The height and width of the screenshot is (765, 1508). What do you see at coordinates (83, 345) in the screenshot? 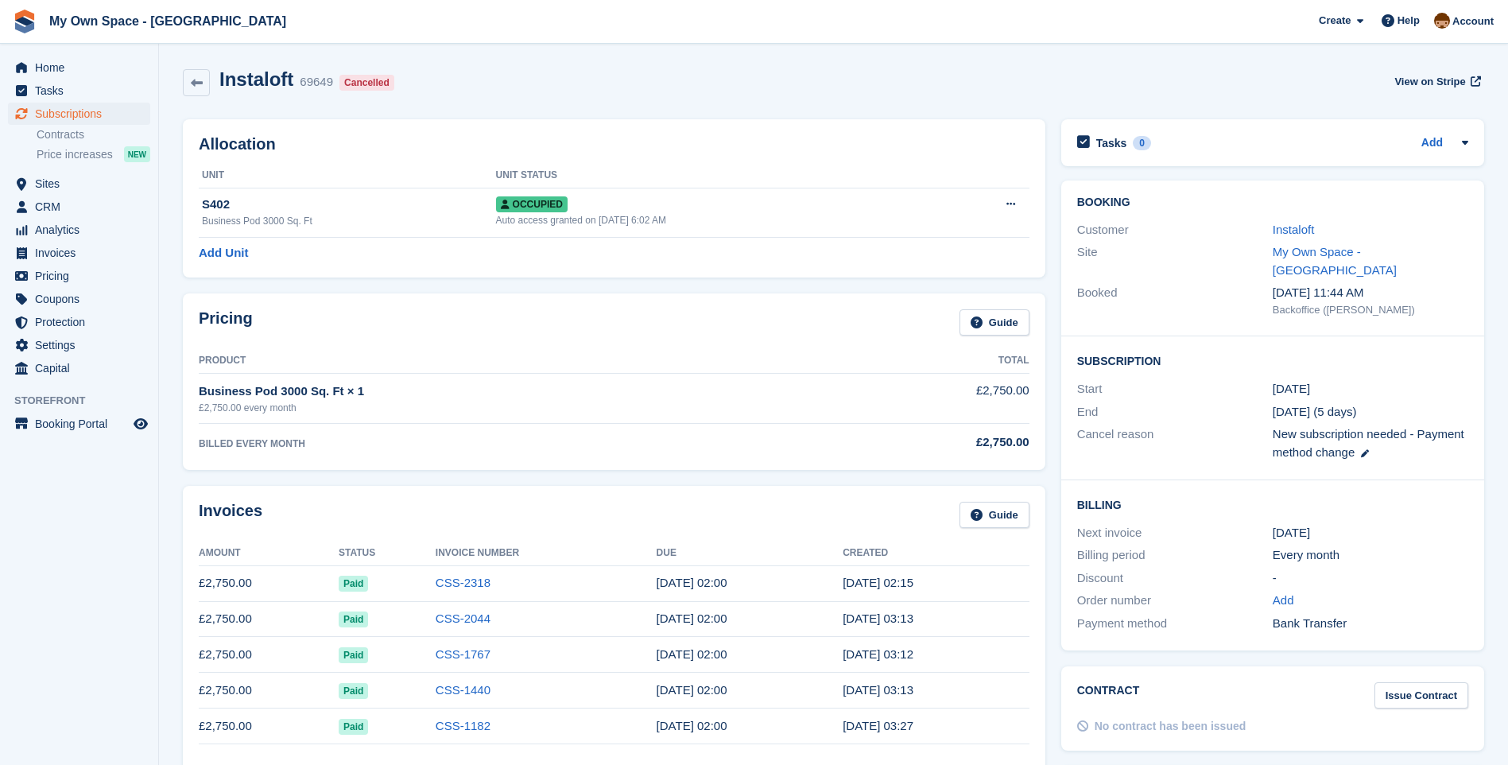
I see `span: Settings` at bounding box center [83, 345].